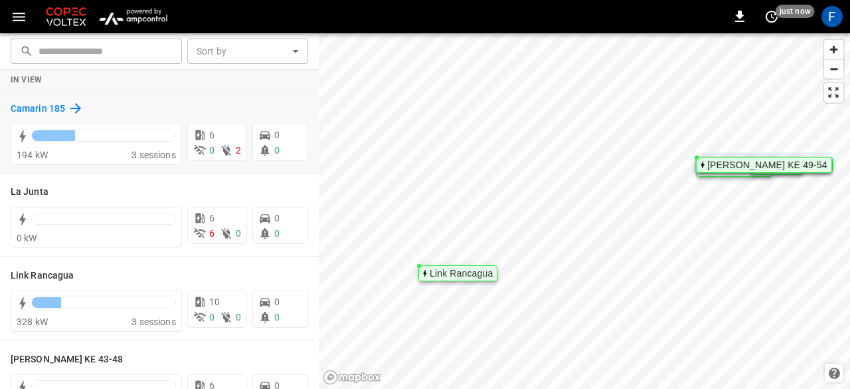  I want to click on span: Zoom out, so click(834, 69).